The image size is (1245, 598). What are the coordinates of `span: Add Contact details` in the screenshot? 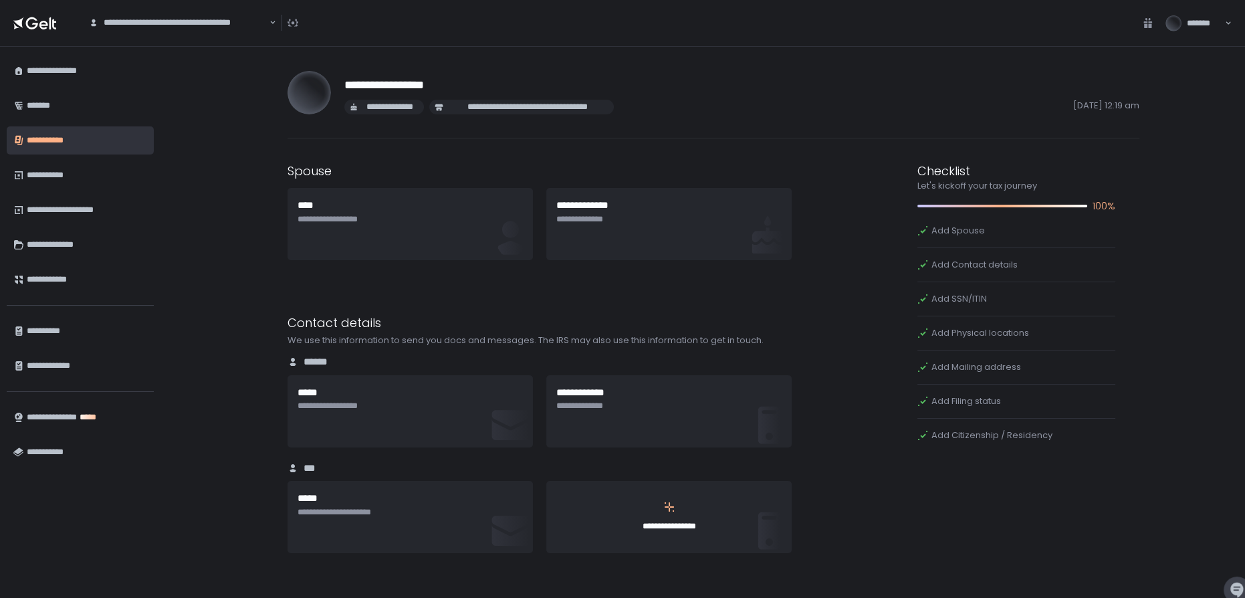 It's located at (975, 265).